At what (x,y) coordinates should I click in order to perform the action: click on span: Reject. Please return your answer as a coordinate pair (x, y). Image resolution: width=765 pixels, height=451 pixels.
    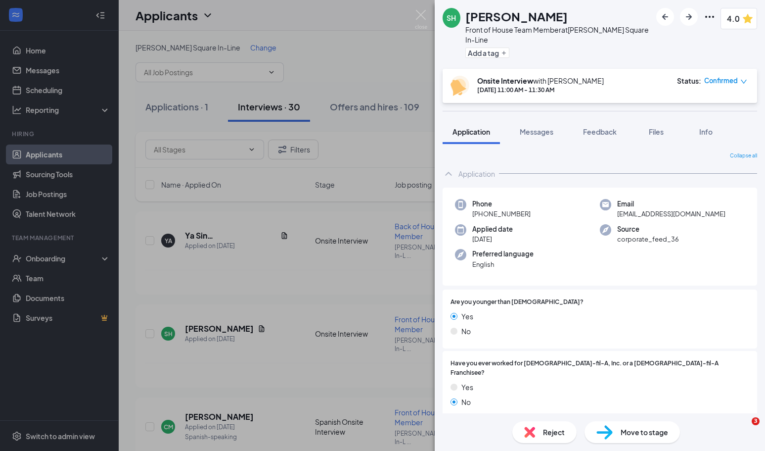
    Looking at the image, I should click on (554, 432).